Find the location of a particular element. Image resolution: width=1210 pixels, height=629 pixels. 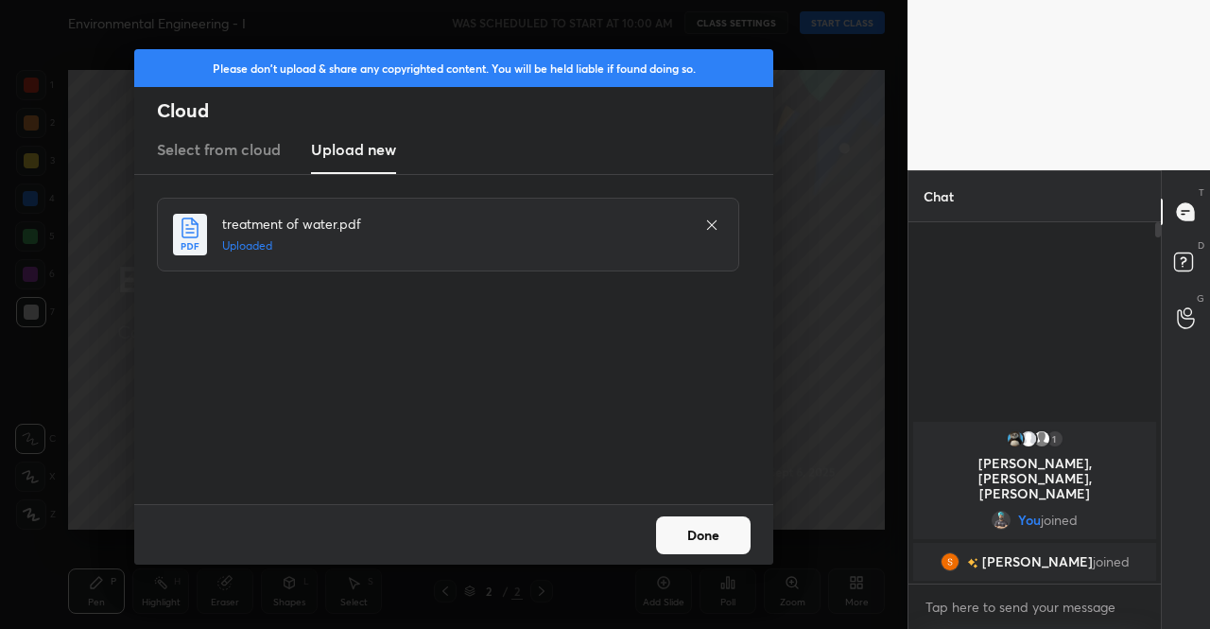

img: default.png is located at coordinates (1042, 439).